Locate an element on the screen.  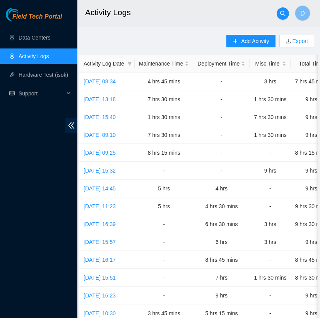
button: D is located at coordinates (303, 13).